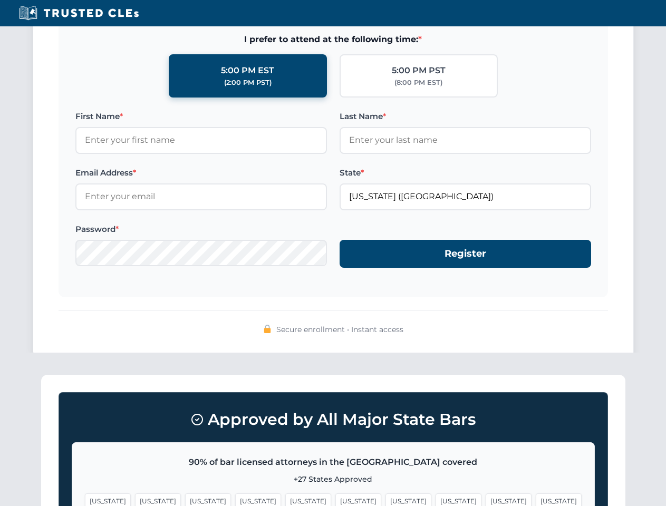 The width and height of the screenshot is (666, 506). I want to click on div: 5:00 PM EST, so click(247, 71).